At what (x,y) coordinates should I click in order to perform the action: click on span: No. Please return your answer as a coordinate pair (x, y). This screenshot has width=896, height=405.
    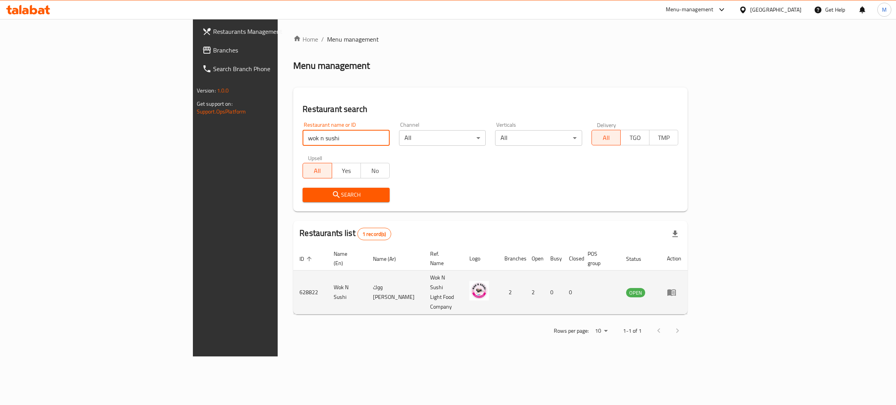
    Looking at the image, I should click on (375, 171).